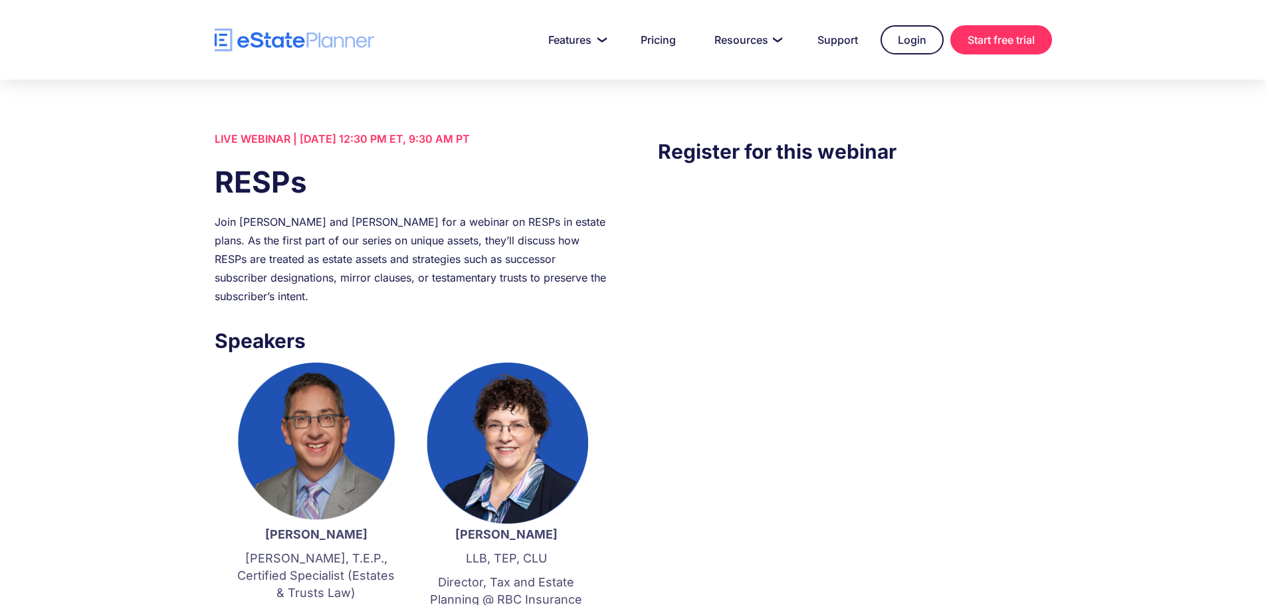 The width and height of the screenshot is (1266, 605). I want to click on p: LLB, TEP, CLU, so click(506, 559).